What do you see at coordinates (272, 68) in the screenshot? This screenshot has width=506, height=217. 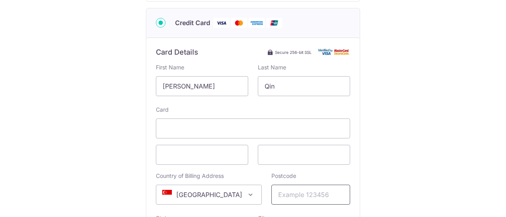 I see `label: Last Name` at bounding box center [272, 68].